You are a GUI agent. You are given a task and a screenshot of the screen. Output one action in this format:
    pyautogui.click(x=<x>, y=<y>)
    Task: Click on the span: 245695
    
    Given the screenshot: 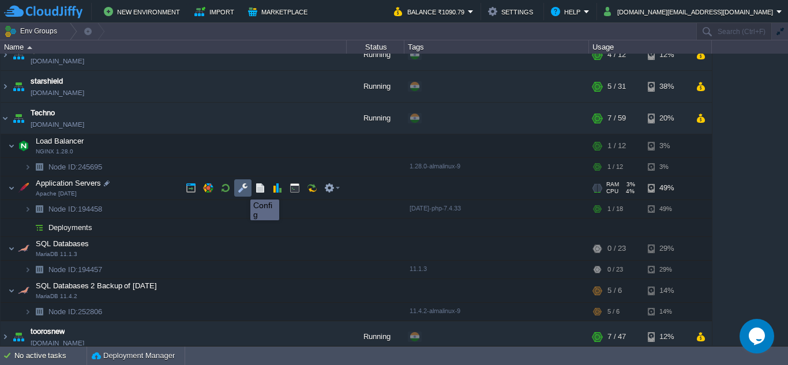 What is the action you would take?
    pyautogui.click(x=76, y=167)
    